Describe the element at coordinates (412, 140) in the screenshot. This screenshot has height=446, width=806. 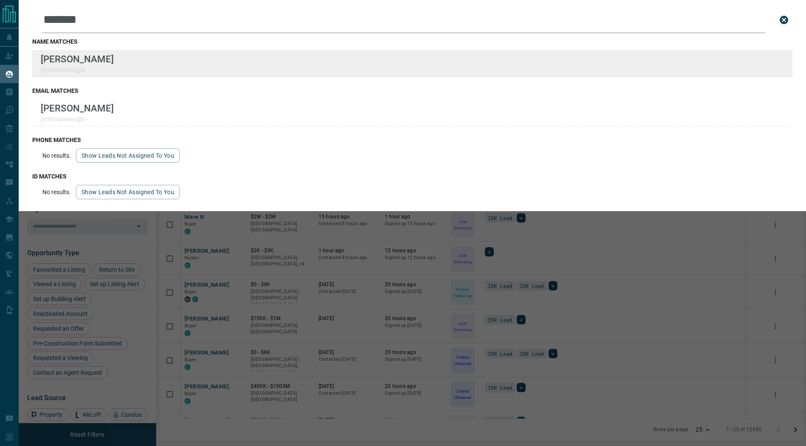
I see `h3: phone matches` at that location.